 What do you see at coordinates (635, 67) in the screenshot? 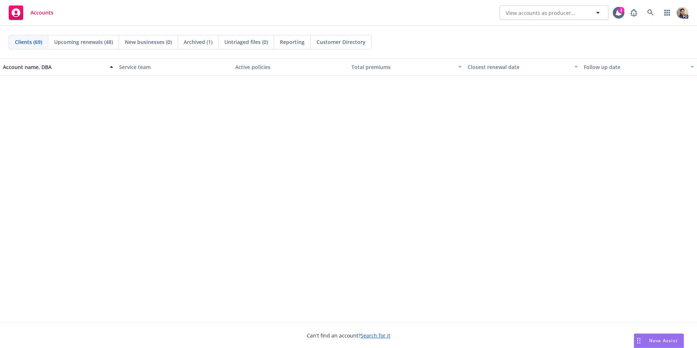
I see `div: Follow up date` at bounding box center [635, 67].